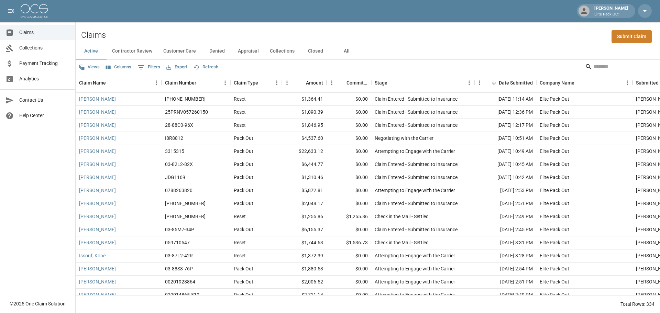  What do you see at coordinates (304, 152) in the screenshot?
I see `div: $22,633.12` at bounding box center [304, 152].